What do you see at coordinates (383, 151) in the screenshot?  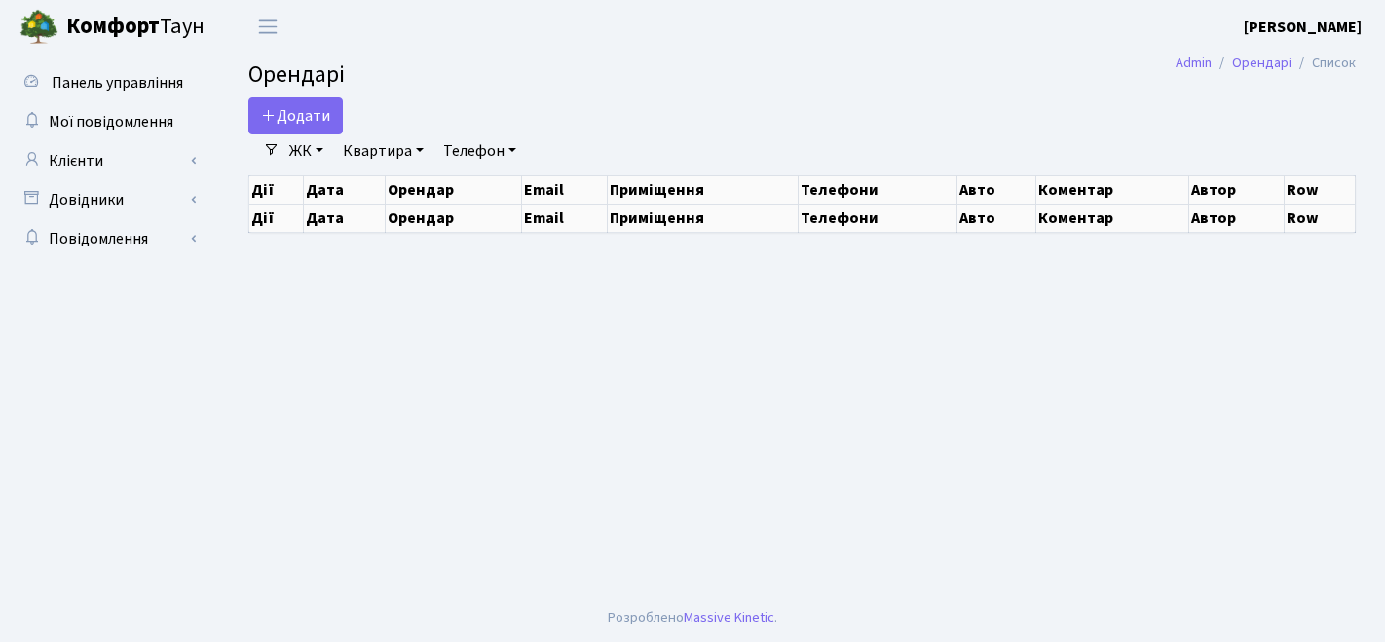 I see `a: Квартира` at bounding box center [383, 151].